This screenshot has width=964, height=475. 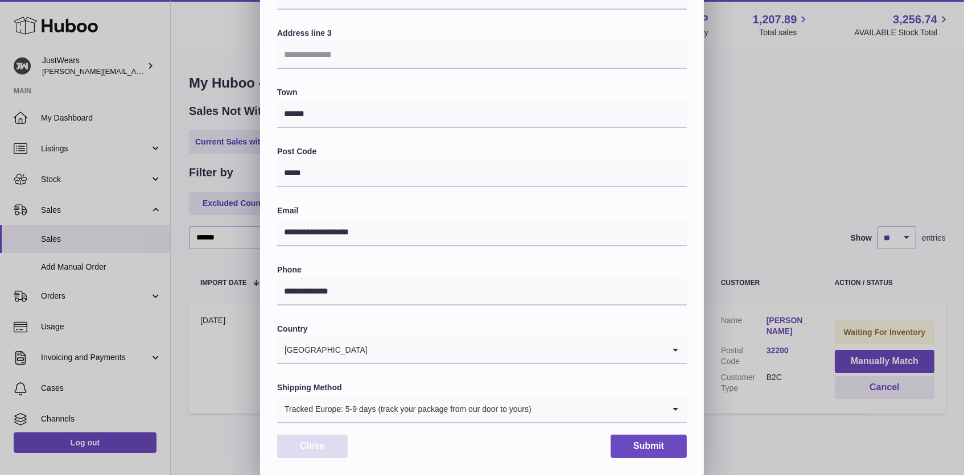 What do you see at coordinates (649, 446) in the screenshot?
I see `button: Submit` at bounding box center [649, 446].